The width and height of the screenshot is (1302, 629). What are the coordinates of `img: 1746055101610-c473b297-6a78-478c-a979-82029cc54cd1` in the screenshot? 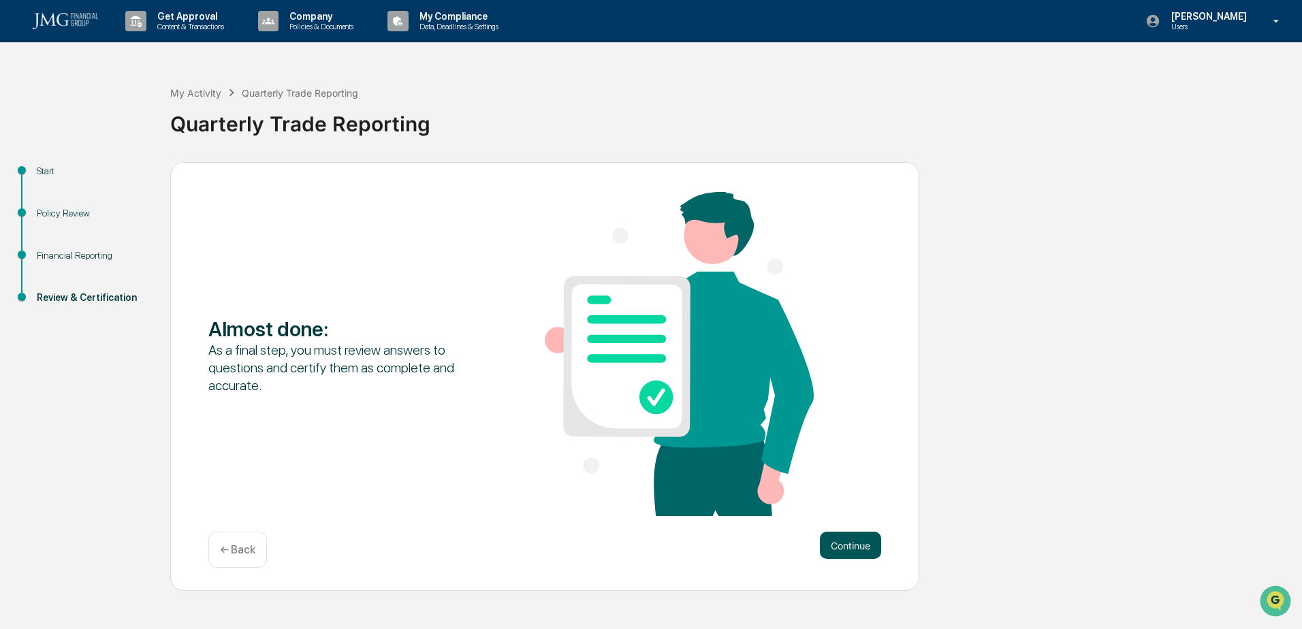 It's located at (26, 116).